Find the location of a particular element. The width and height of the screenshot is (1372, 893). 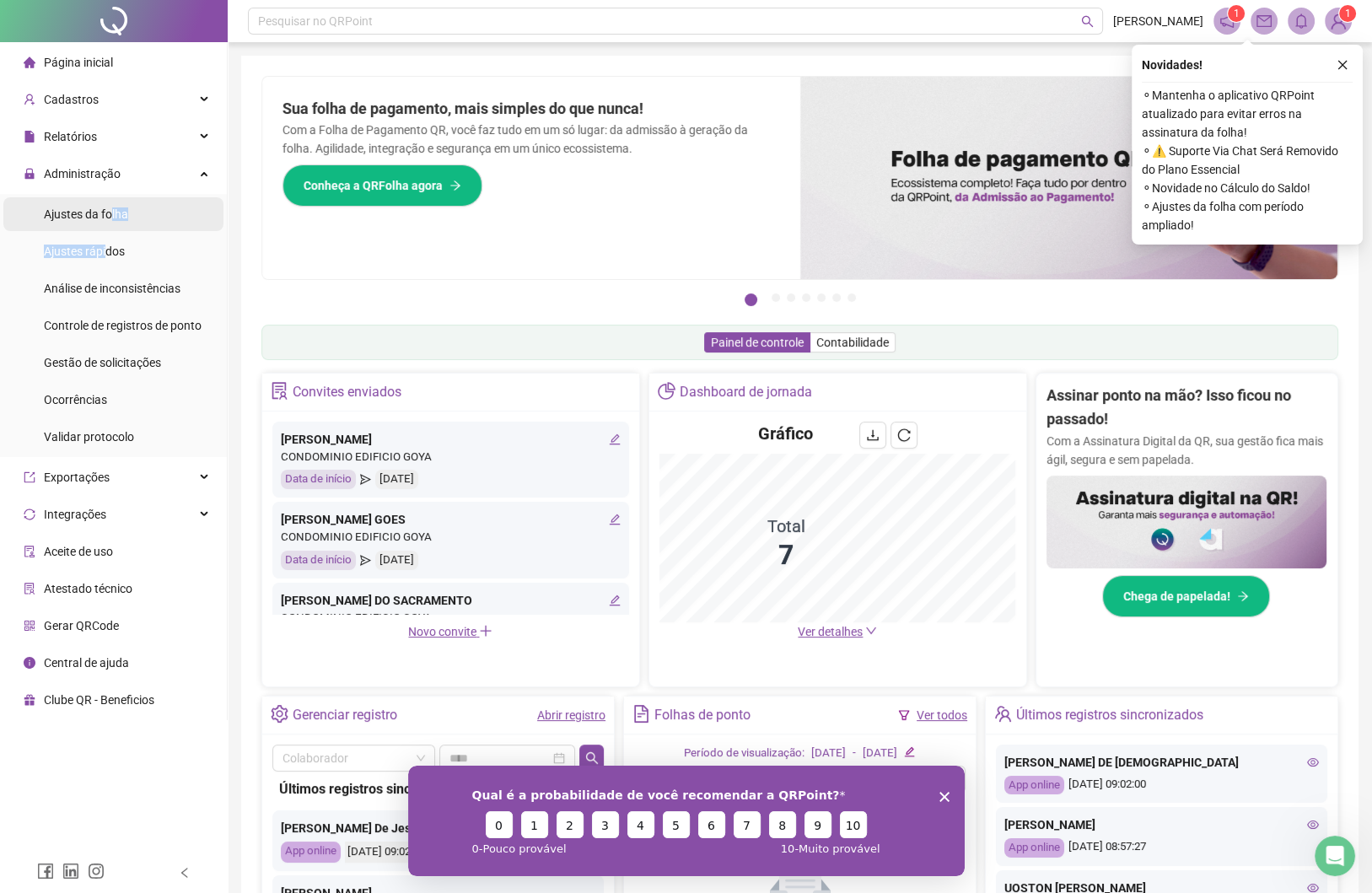

div: Folhas de ponto is located at coordinates (702, 715).